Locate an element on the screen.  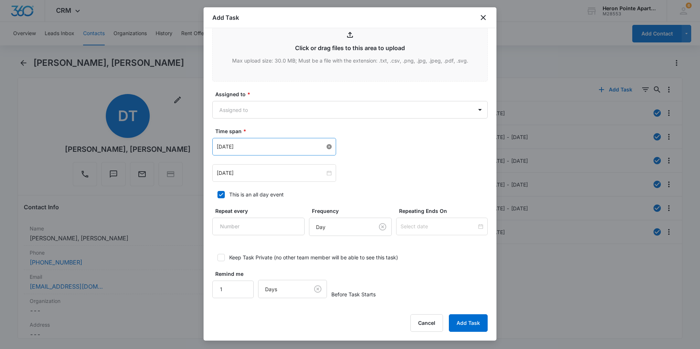
h1: Add Task is located at coordinates (225, 18).